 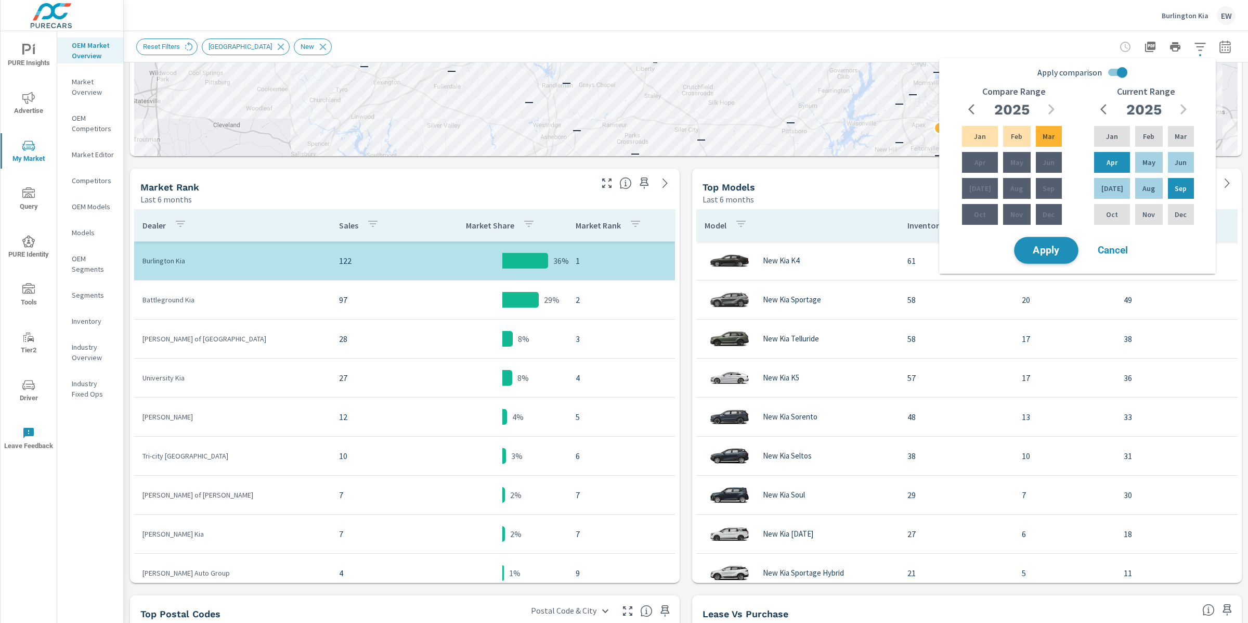 I want to click on p: Dec, so click(x=1048, y=214).